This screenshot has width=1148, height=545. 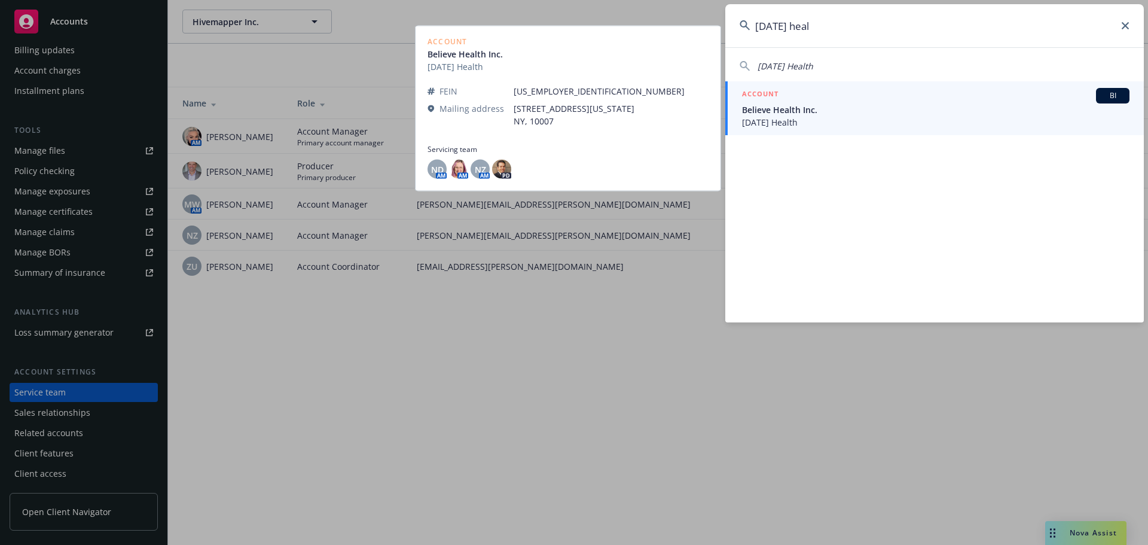 What do you see at coordinates (936, 109) in the screenshot?
I see `span: Believe Health Inc.` at bounding box center [936, 109].